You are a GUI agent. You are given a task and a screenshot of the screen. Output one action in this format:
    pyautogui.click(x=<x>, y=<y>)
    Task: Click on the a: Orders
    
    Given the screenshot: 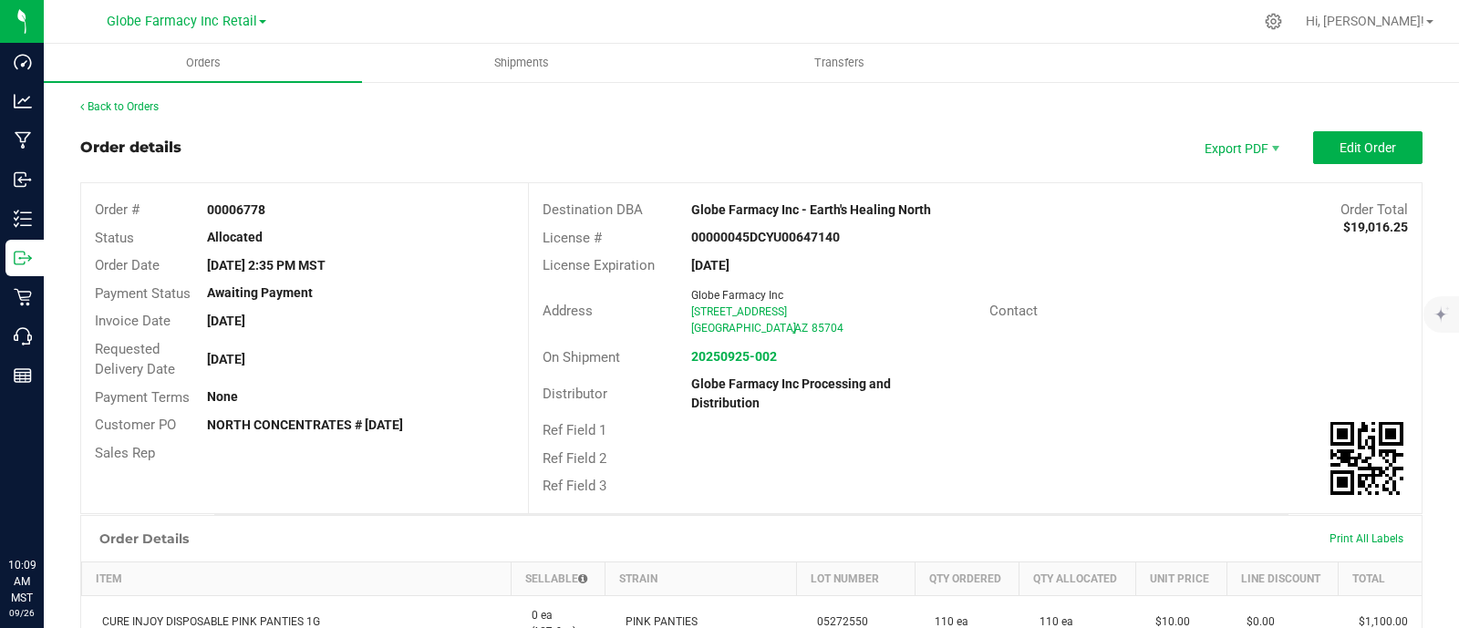 What is the action you would take?
    pyautogui.click(x=202, y=63)
    